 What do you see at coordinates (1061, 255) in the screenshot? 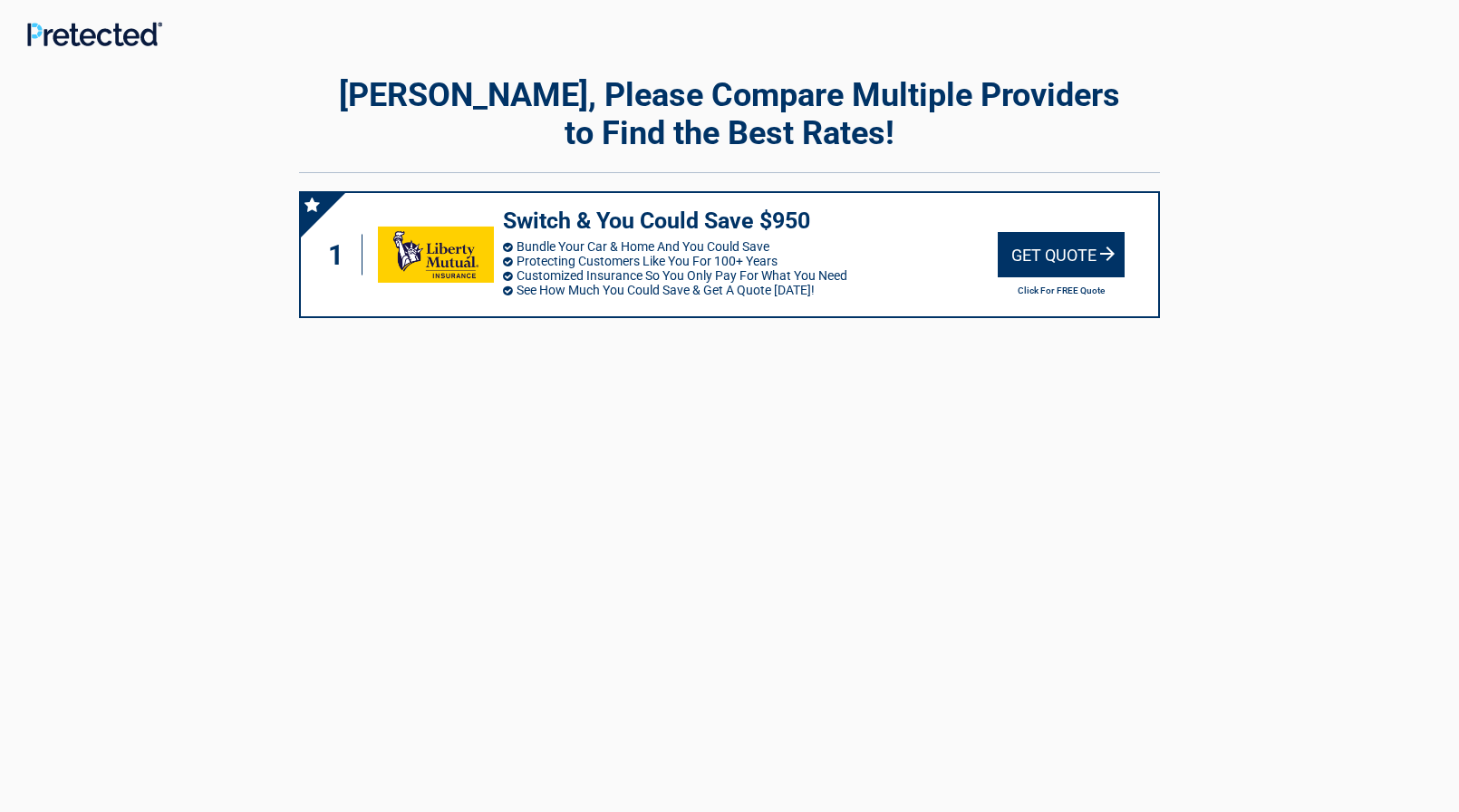
I see `div: Get Quote` at bounding box center [1061, 255].